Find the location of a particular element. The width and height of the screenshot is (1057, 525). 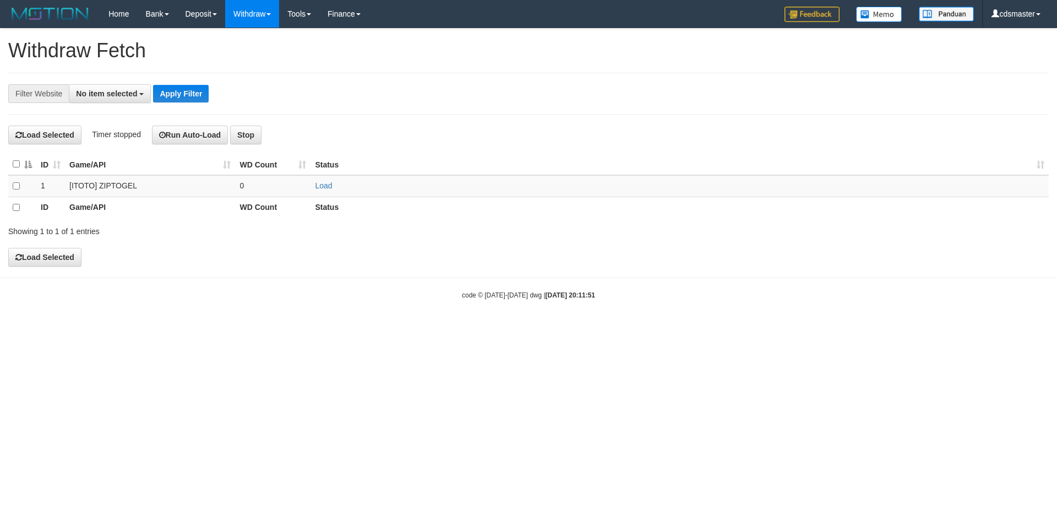

th: WD Count is located at coordinates (272, 207).